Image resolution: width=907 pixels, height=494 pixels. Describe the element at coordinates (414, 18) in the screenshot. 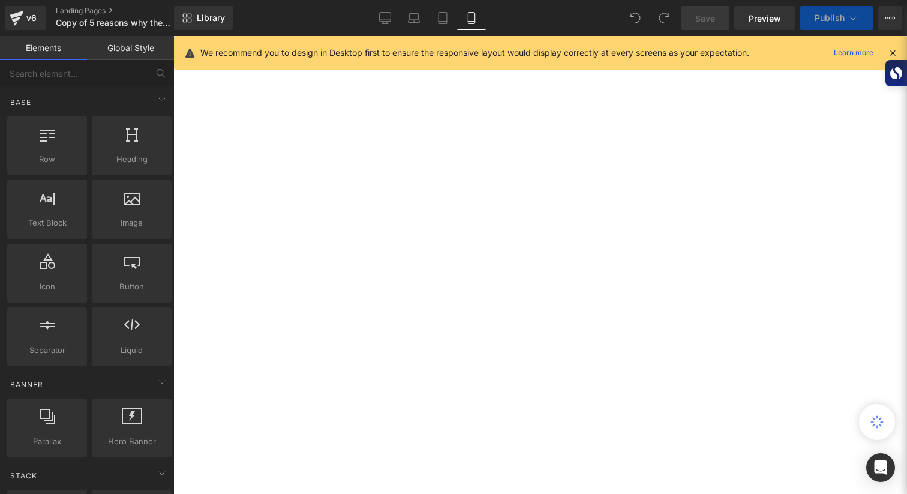

I see `a: Laptop` at that location.